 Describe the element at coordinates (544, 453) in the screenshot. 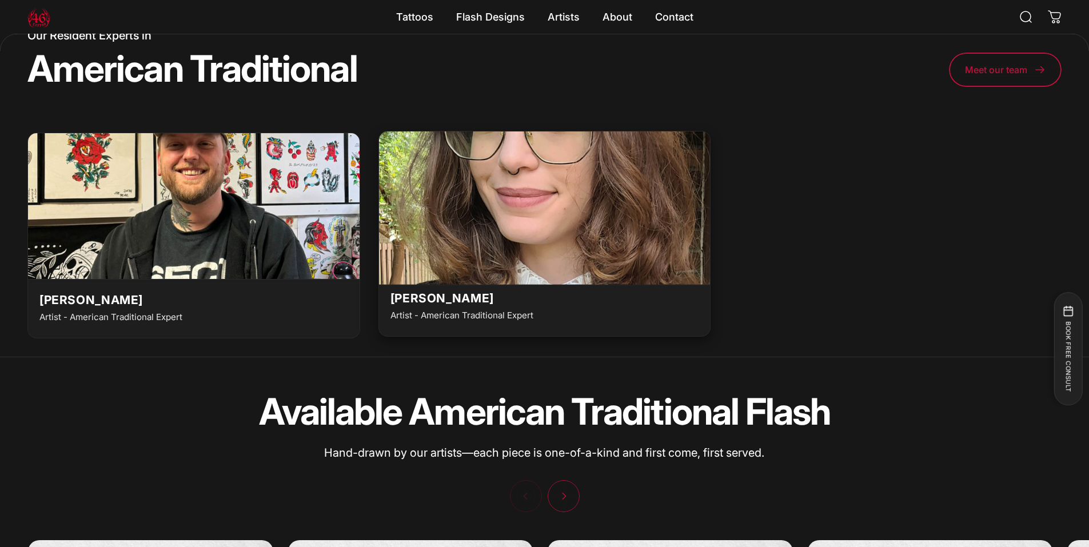

I see `p: Hand-drawn by our artists—each piece is one-of-a-kind and first come, first served.` at that location.